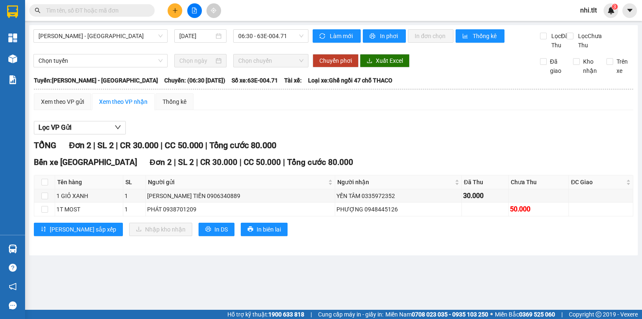 This screenshot has height=319, width=642. I want to click on button: downloadXuất Excel, so click(385, 61).